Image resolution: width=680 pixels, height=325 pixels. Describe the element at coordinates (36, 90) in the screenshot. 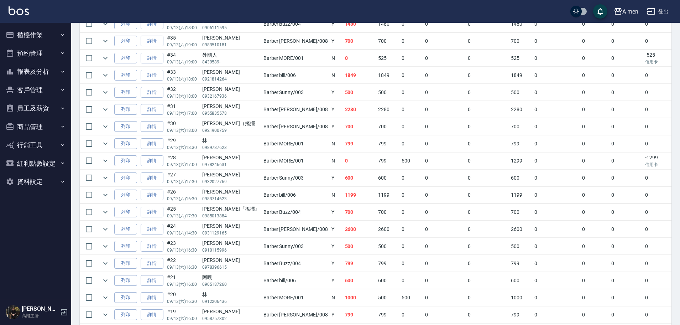

I see `button: 客戶管理` at that location.